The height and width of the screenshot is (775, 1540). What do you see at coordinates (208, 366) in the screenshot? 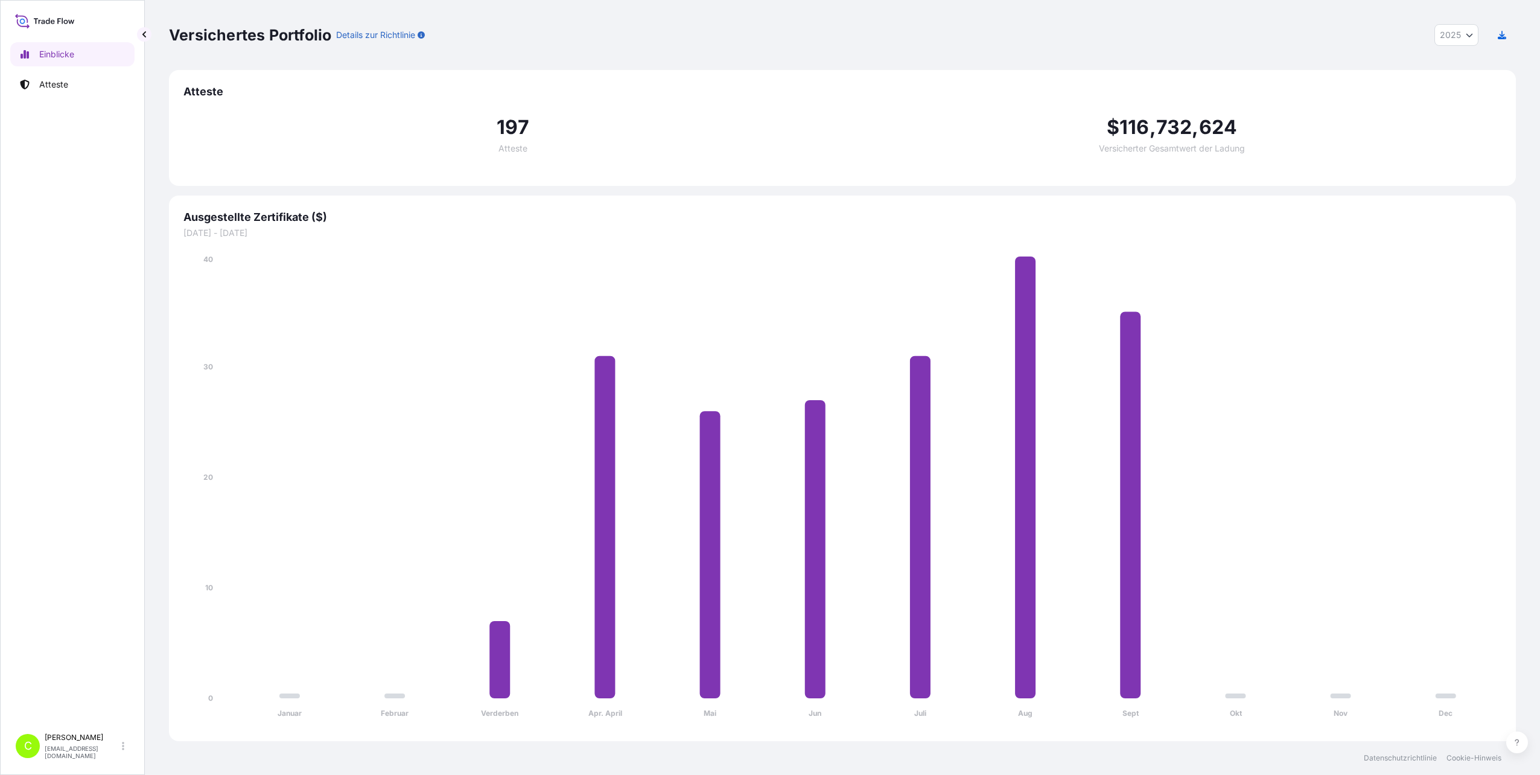
I see `tspan: 30` at bounding box center [208, 366].